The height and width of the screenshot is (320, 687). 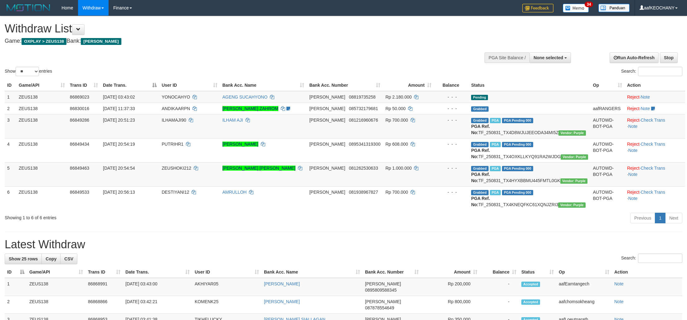 I want to click on span: Copy 081216960676 to clipboard, so click(x=363, y=120).